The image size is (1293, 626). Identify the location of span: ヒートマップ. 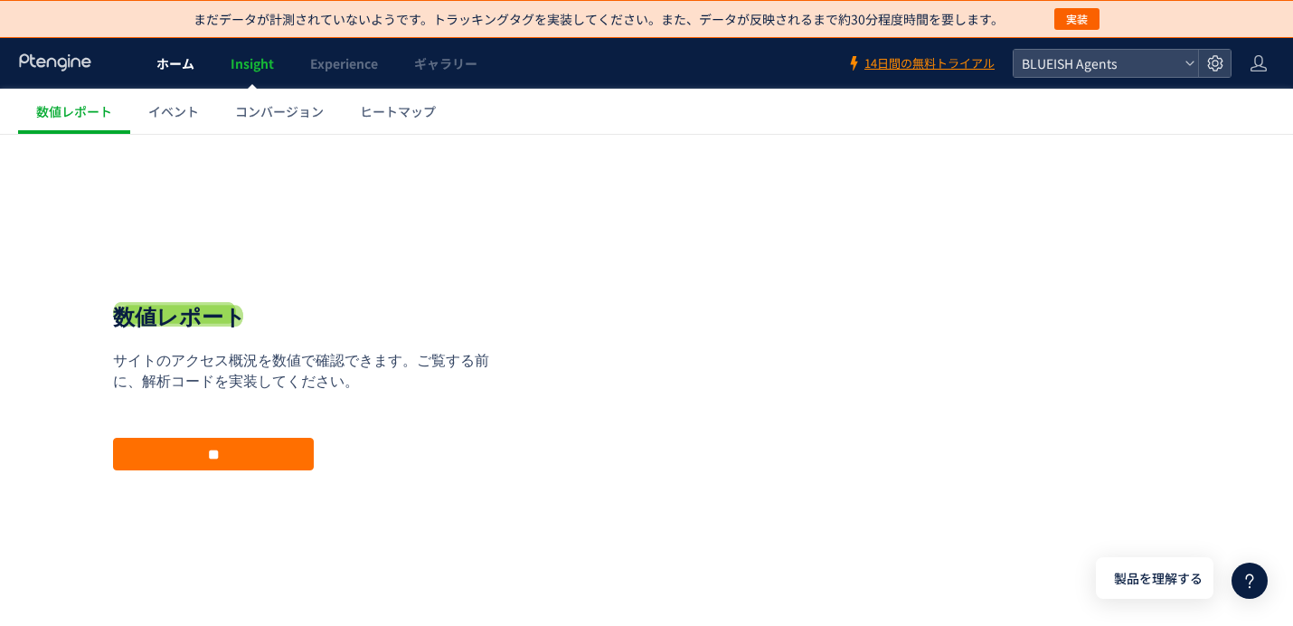
(398, 111).